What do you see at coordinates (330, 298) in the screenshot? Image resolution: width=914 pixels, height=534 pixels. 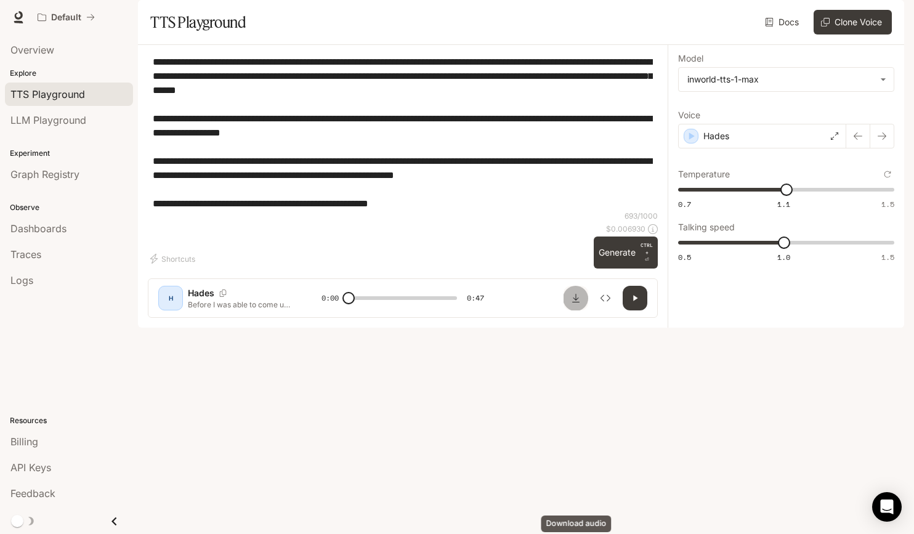 I see `span: 0:00` at bounding box center [330, 298].